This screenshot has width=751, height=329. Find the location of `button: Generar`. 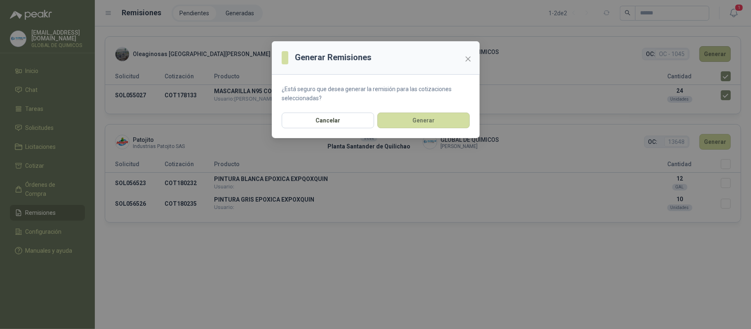

button: Generar is located at coordinates (424, 120).